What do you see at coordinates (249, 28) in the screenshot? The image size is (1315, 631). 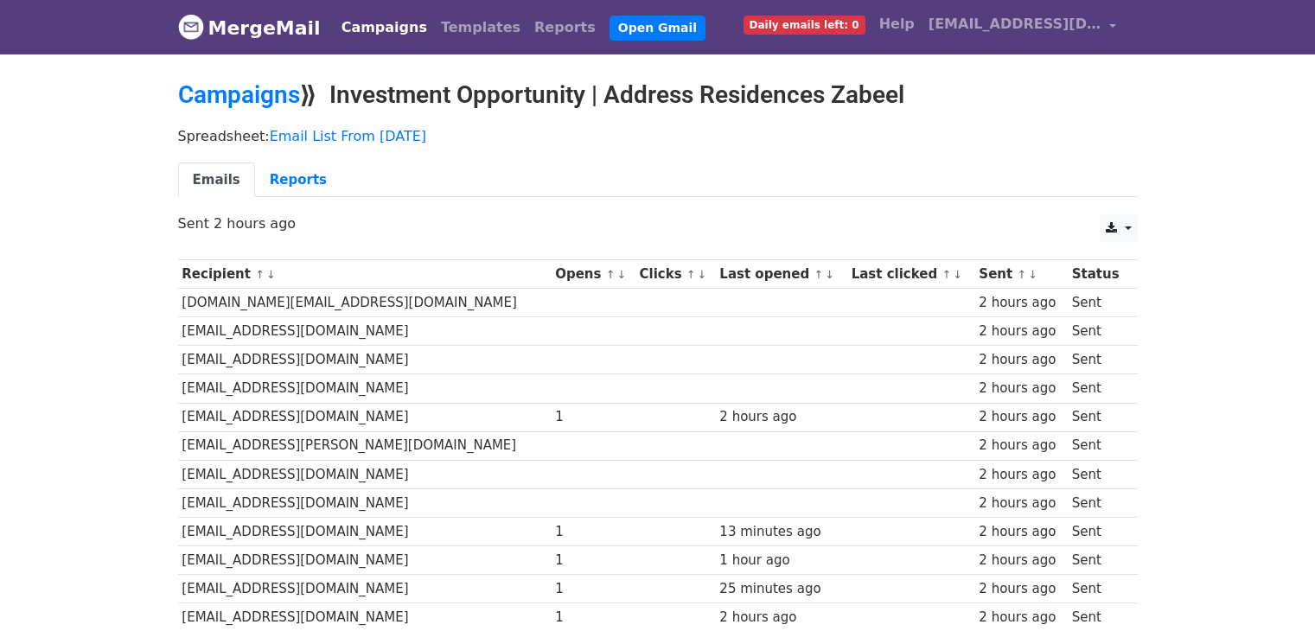 I see `a: MergeMail` at bounding box center [249, 28].